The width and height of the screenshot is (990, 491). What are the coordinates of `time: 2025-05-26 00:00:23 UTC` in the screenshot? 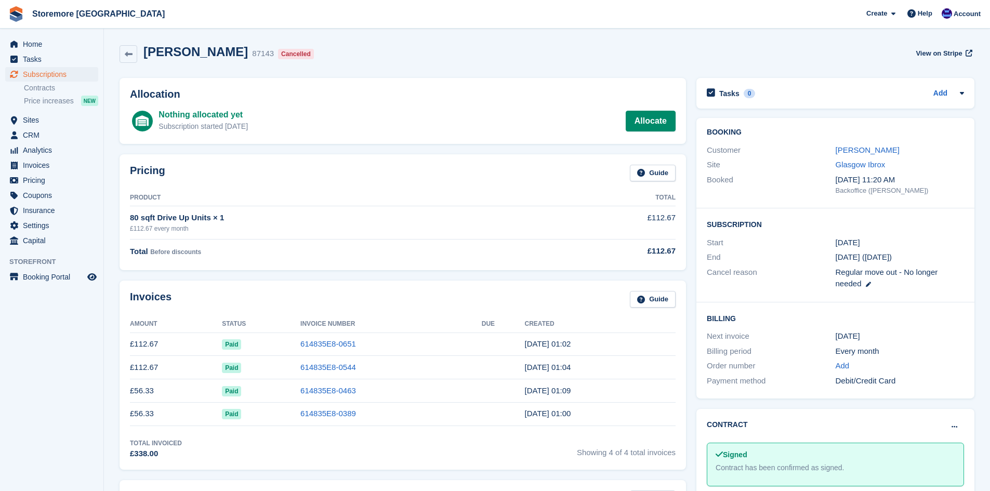 It's located at (548, 413).